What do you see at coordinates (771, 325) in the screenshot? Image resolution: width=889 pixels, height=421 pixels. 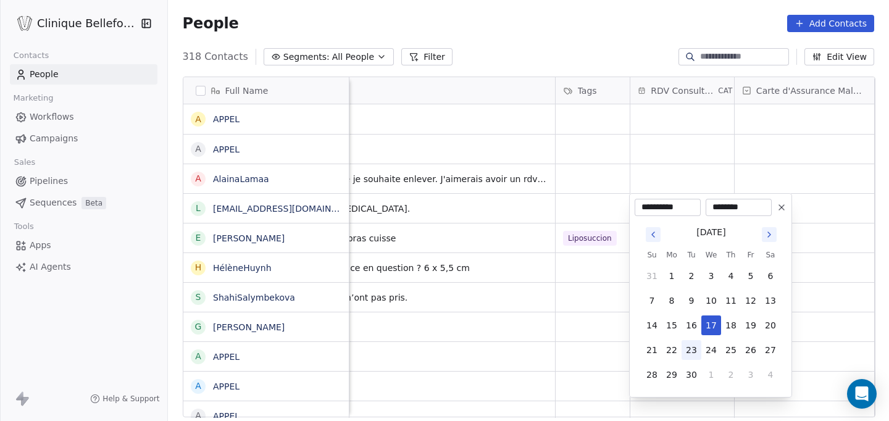 I see `button: 20` at bounding box center [771, 325].